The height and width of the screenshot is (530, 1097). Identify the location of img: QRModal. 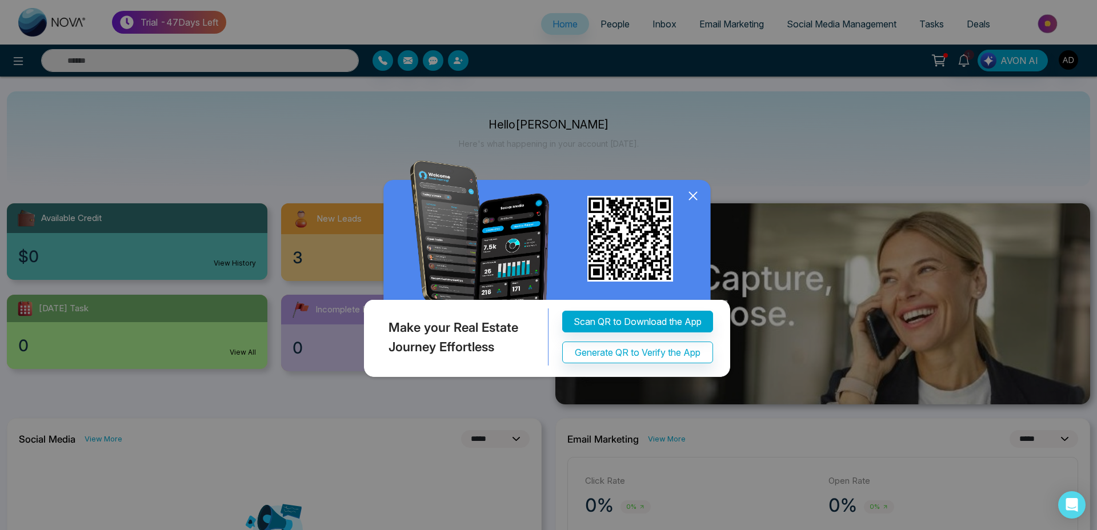
(548, 271).